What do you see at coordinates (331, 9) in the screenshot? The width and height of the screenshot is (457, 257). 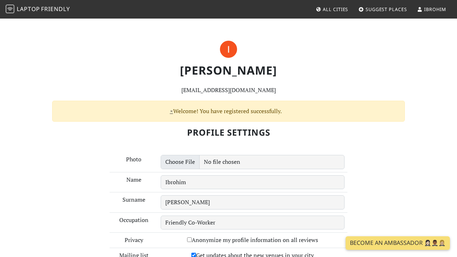 I see `a: All Cities` at bounding box center [331, 9].